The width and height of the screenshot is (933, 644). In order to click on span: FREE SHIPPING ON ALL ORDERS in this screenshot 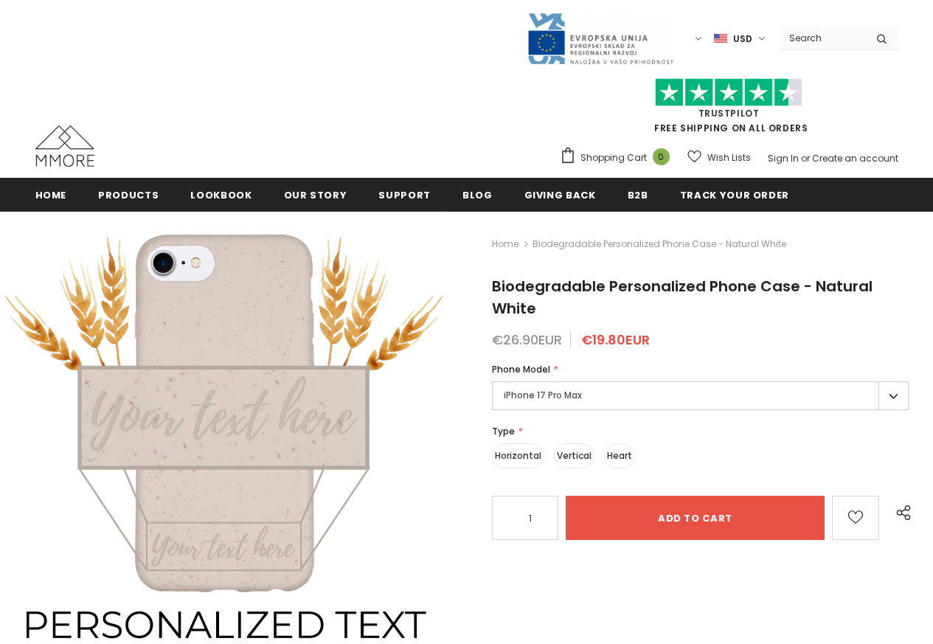, I will do `click(729, 109)`.